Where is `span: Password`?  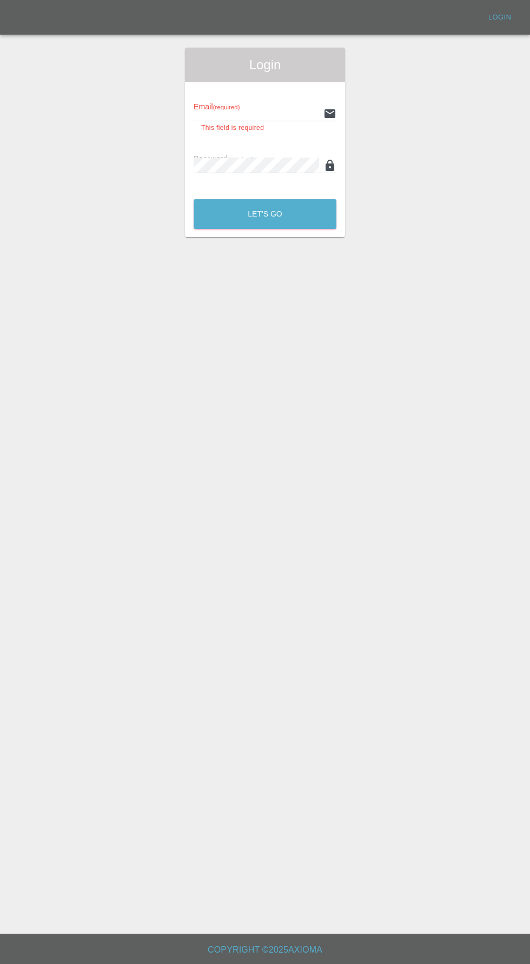
span: Password is located at coordinates (224, 159).